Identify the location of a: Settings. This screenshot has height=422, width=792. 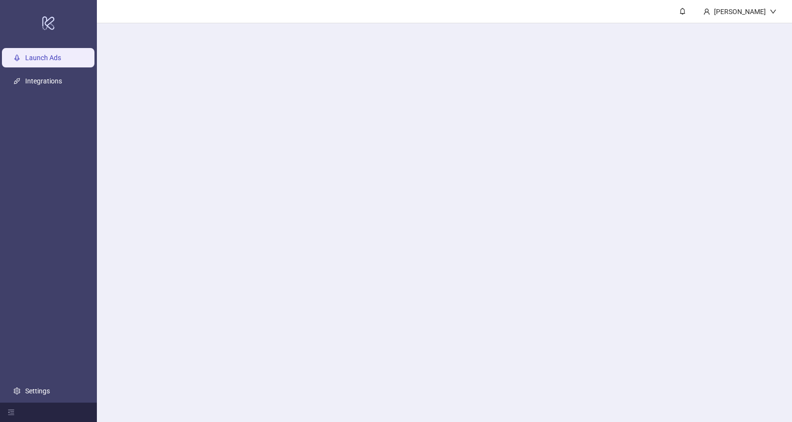
(37, 391).